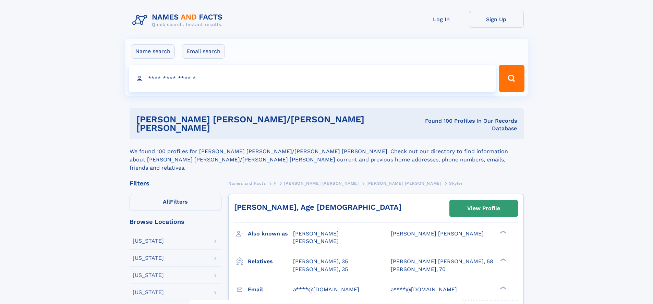  What do you see at coordinates (496, 19) in the screenshot?
I see `a: Sign Up` at bounding box center [496, 19].